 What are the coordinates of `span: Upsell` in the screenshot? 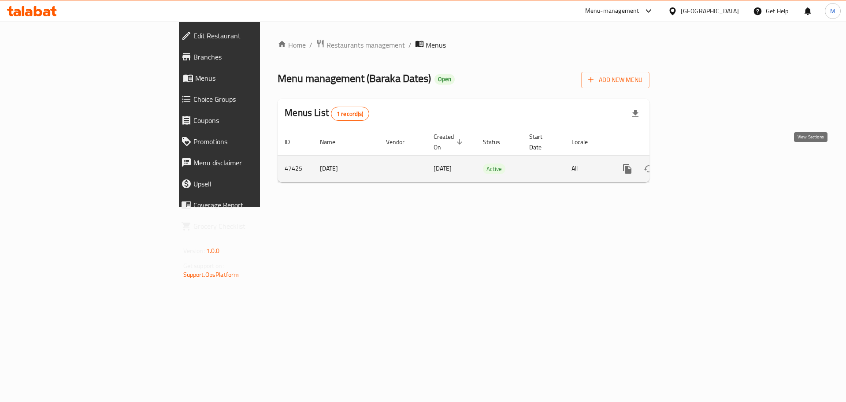 It's located at (253, 184).